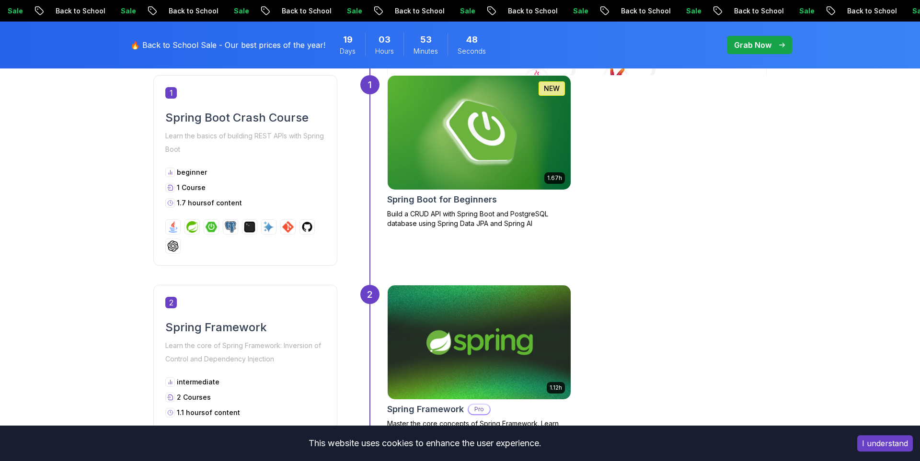 The height and width of the screenshot is (461, 920). What do you see at coordinates (250, 227) in the screenshot?
I see `img: terminal logo` at bounding box center [250, 227].